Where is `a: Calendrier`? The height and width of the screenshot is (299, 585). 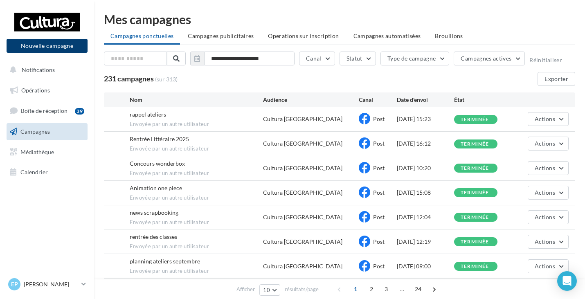
a: Calendrier is located at coordinates (47, 172).